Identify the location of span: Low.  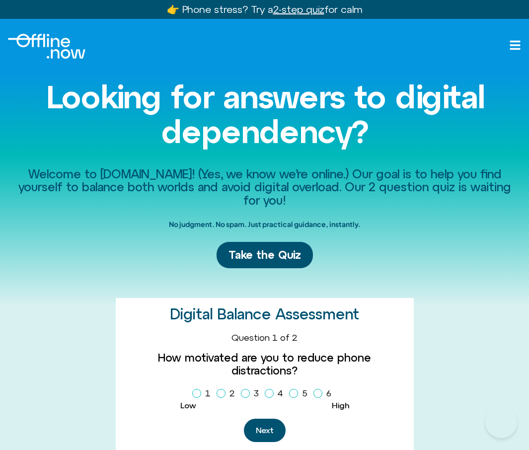
(188, 405).